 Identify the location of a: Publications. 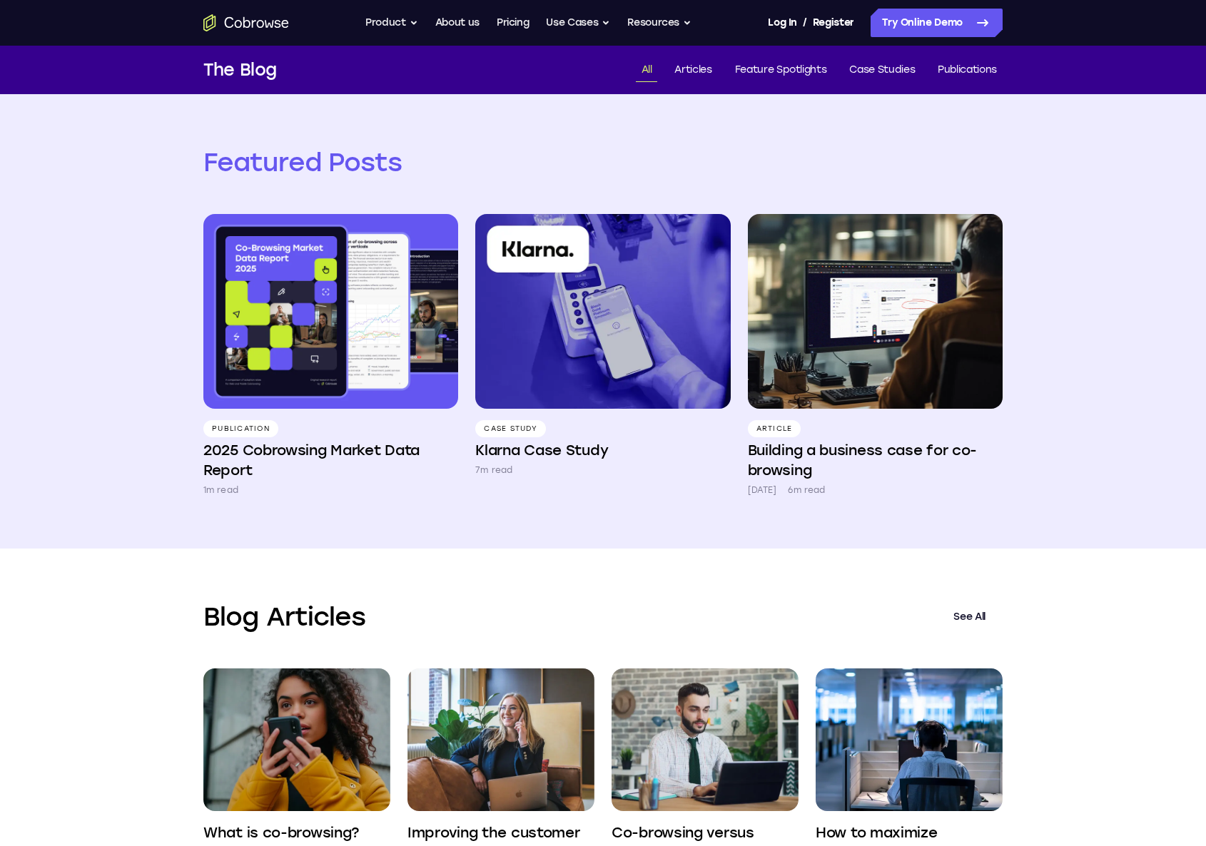
(967, 70).